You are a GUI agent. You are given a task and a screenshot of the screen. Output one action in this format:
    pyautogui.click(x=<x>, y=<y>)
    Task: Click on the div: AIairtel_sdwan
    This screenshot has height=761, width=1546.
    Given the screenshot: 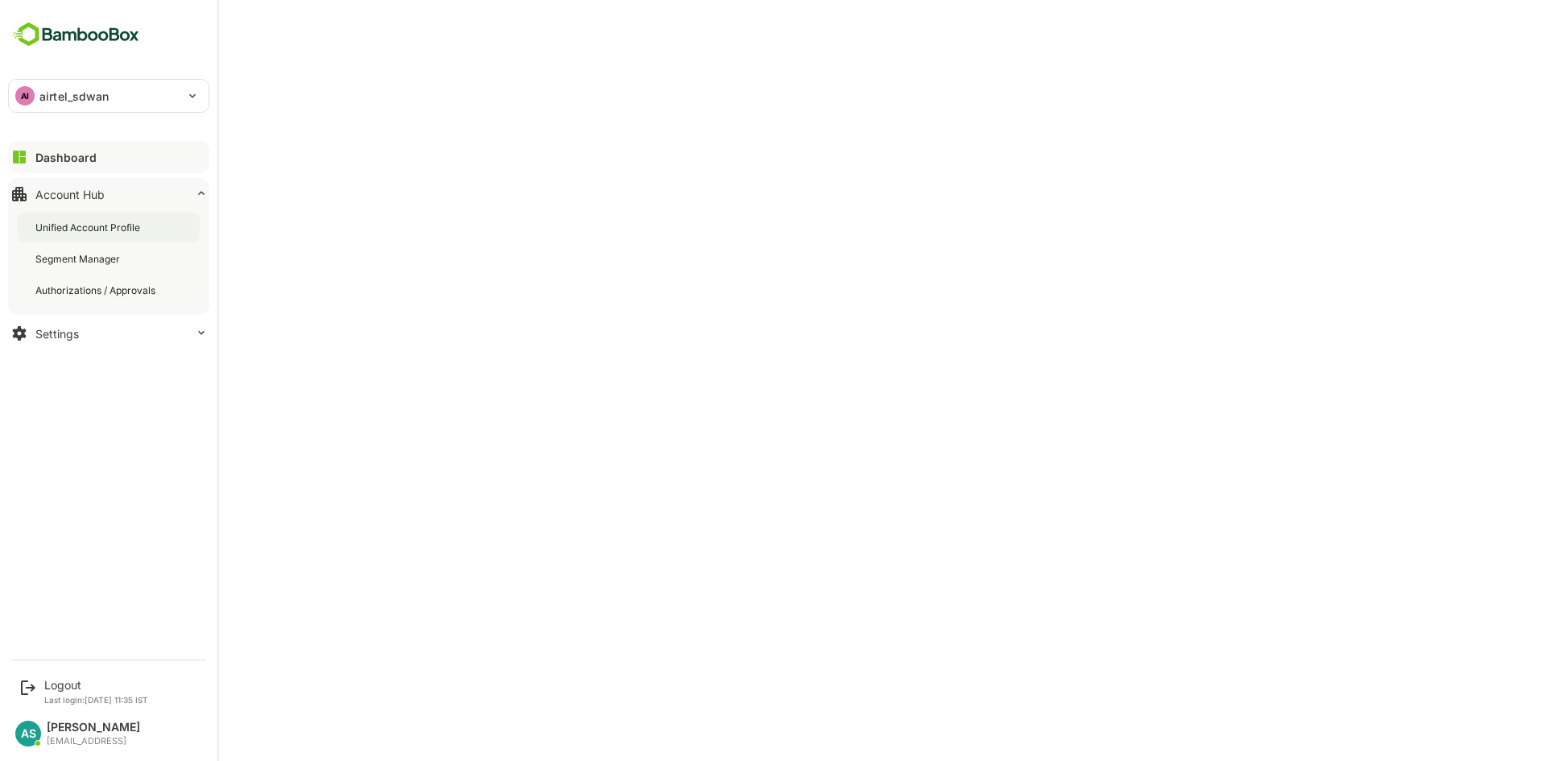 What is the action you would take?
    pyautogui.click(x=109, y=96)
    